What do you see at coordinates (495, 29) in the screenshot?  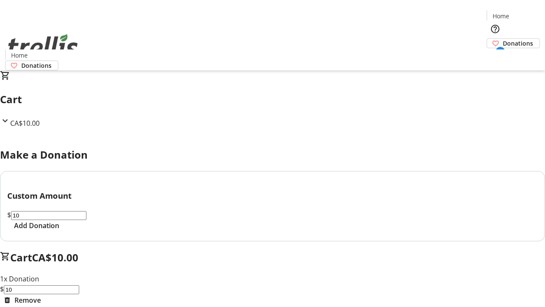 I see `button: Help` at bounding box center [495, 29].